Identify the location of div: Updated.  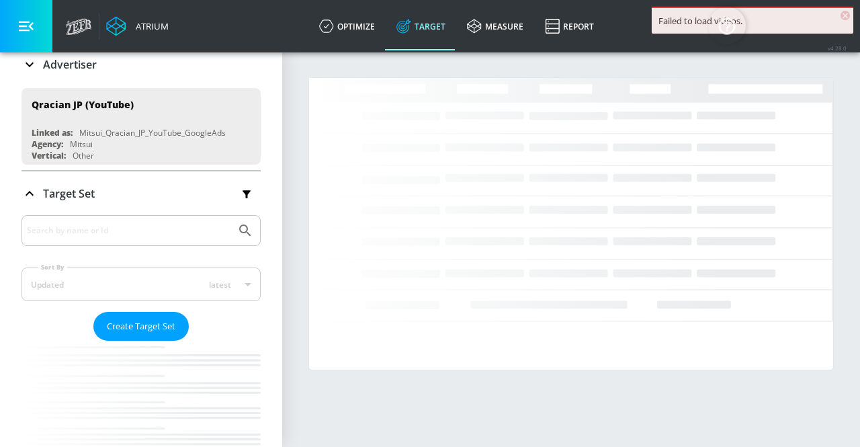
(47, 284).